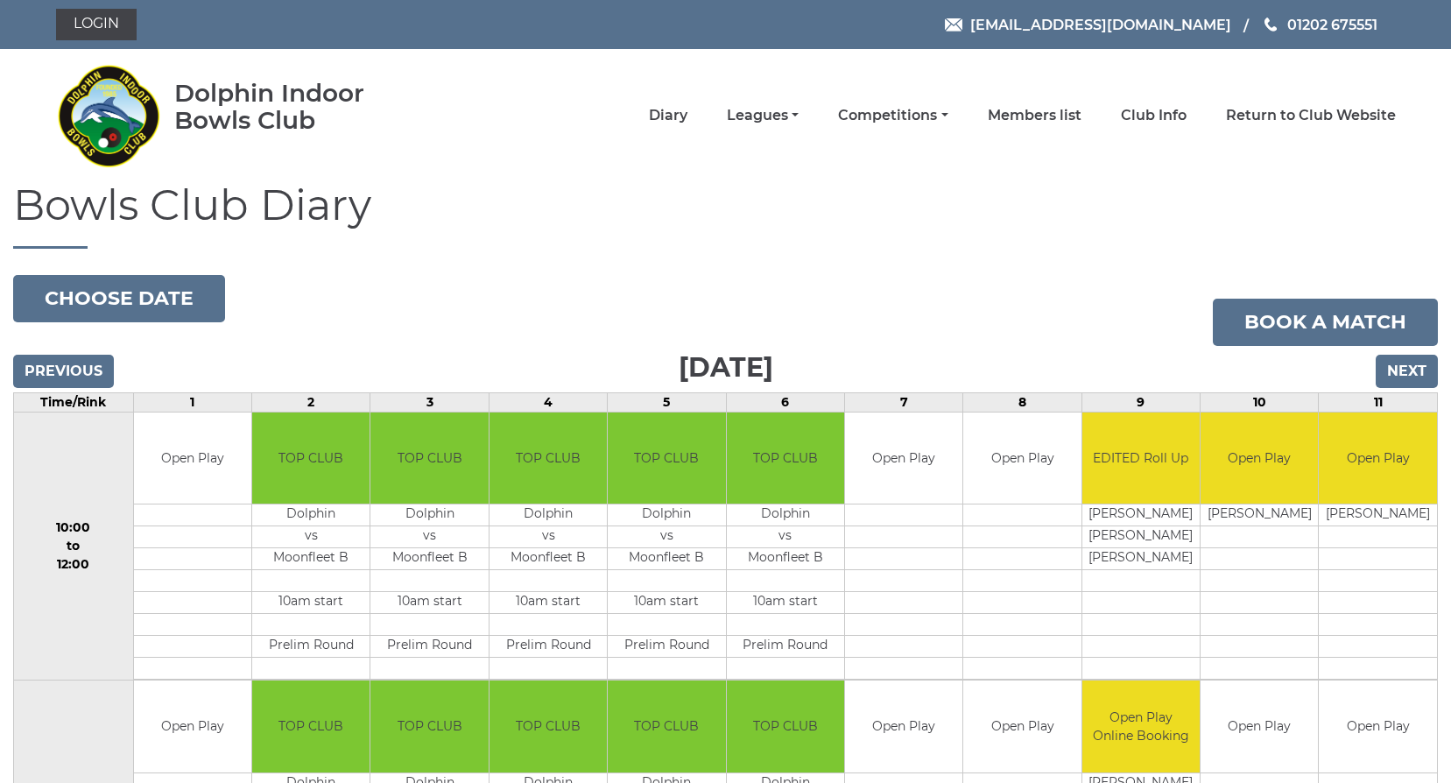  I want to click on a: Book a match, so click(1325, 322).